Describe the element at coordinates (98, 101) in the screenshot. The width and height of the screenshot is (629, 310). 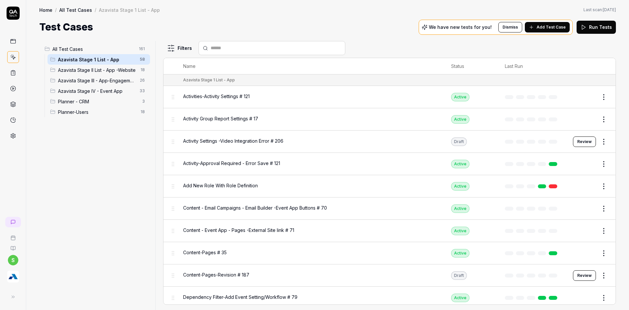
I see `span: Planner - CRM` at that location.